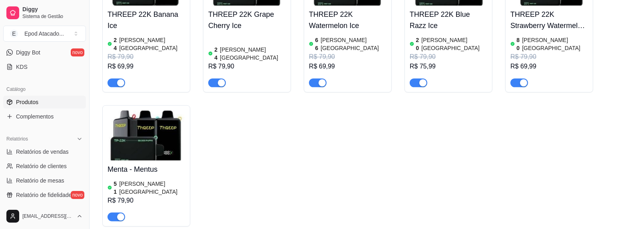 This screenshot has height=229, width=642. Describe the element at coordinates (41, 166) in the screenshot. I see `span: Relatório de clientes` at that location.